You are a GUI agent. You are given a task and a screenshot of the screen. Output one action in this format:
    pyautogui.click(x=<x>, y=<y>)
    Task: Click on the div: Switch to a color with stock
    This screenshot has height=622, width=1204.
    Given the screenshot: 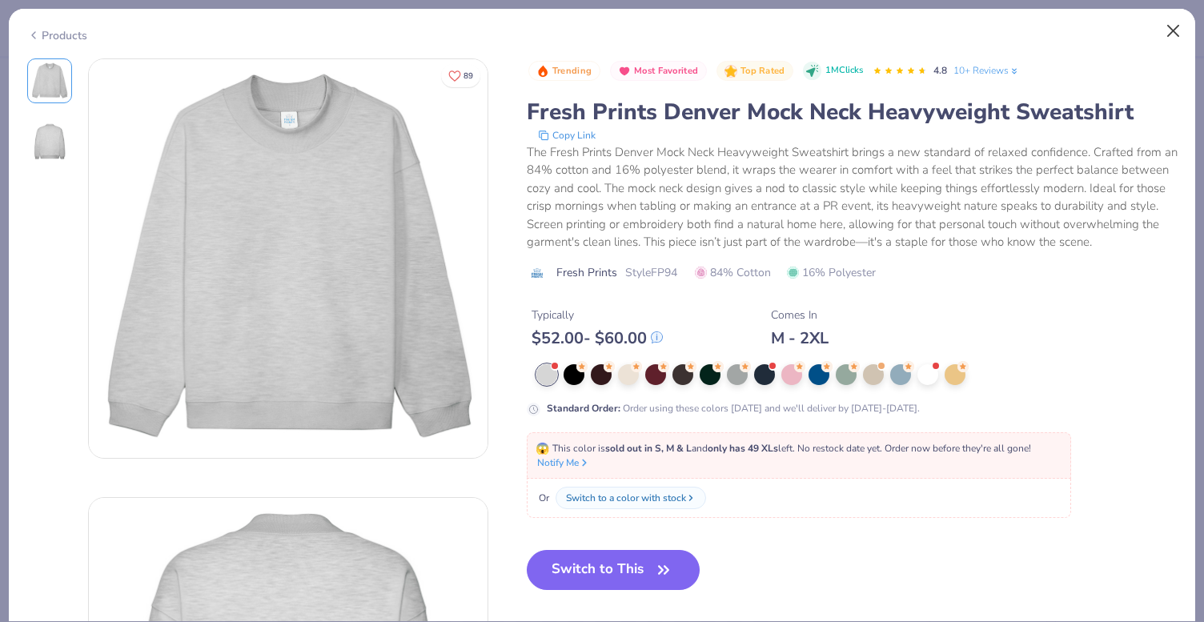 What is the action you would take?
    pyautogui.click(x=626, y=498)
    